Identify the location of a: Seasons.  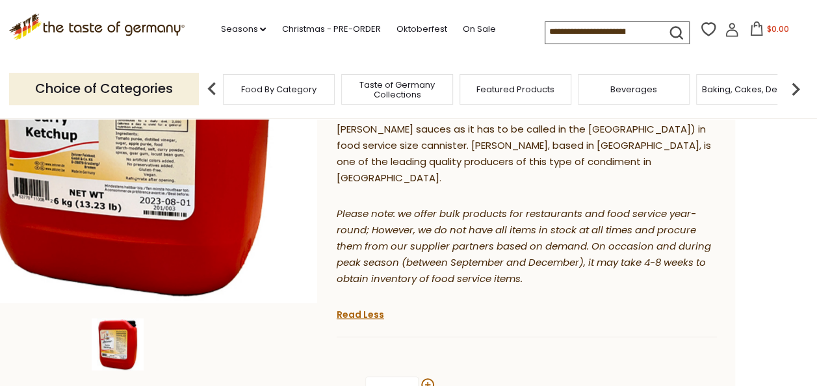
(243, 29).